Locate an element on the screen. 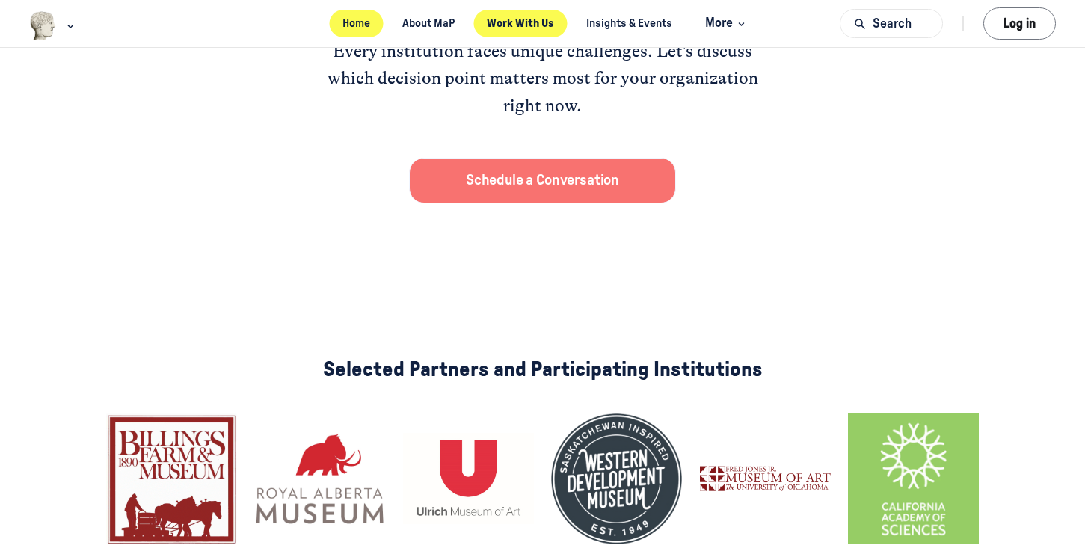 This screenshot has height=560, width=1085. span: More is located at coordinates (727, 23).